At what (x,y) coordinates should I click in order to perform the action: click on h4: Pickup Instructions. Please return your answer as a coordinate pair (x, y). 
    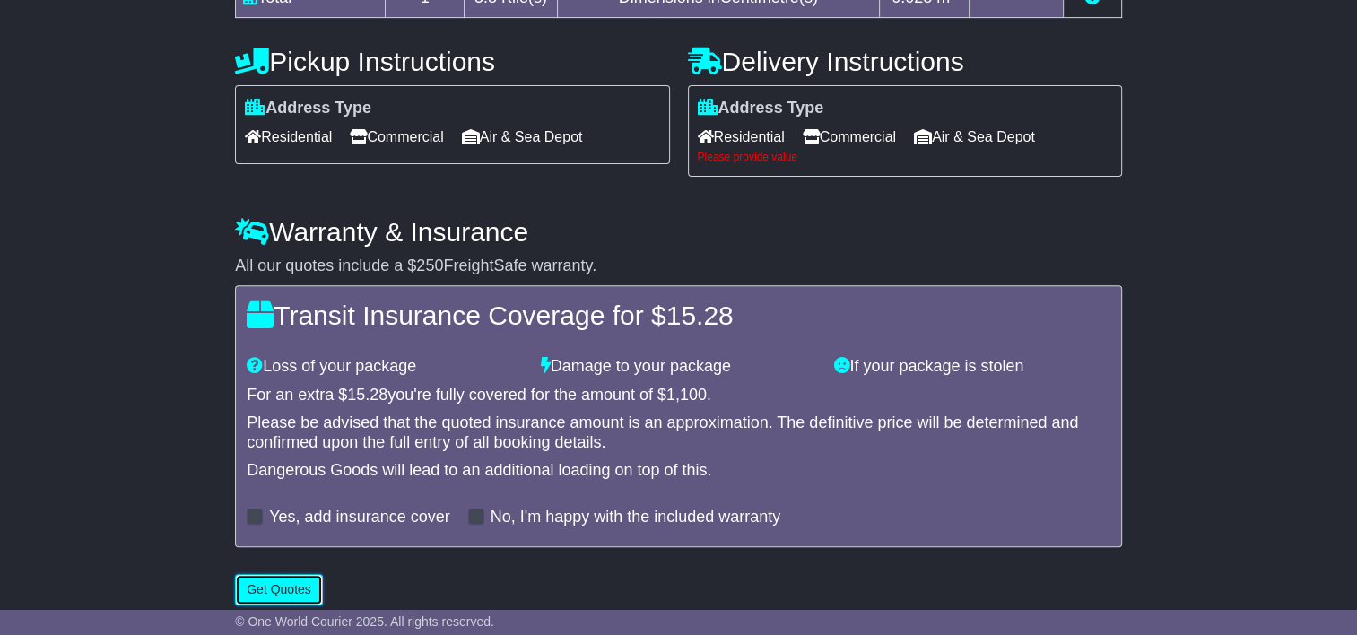
    Looking at the image, I should click on (452, 61).